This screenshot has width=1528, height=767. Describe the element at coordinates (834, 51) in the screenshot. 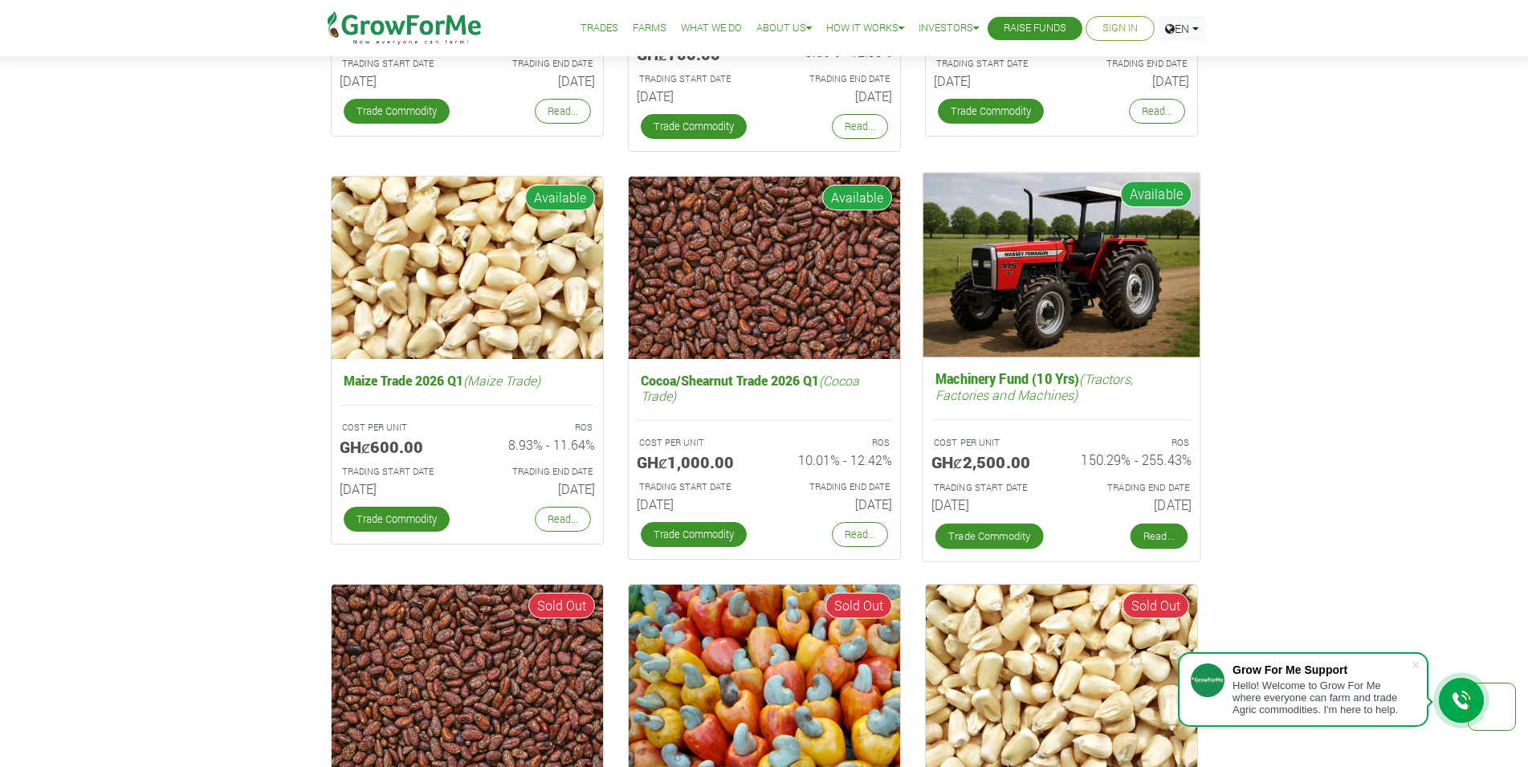

I see `h6: 9.55% - 12.33%` at that location.